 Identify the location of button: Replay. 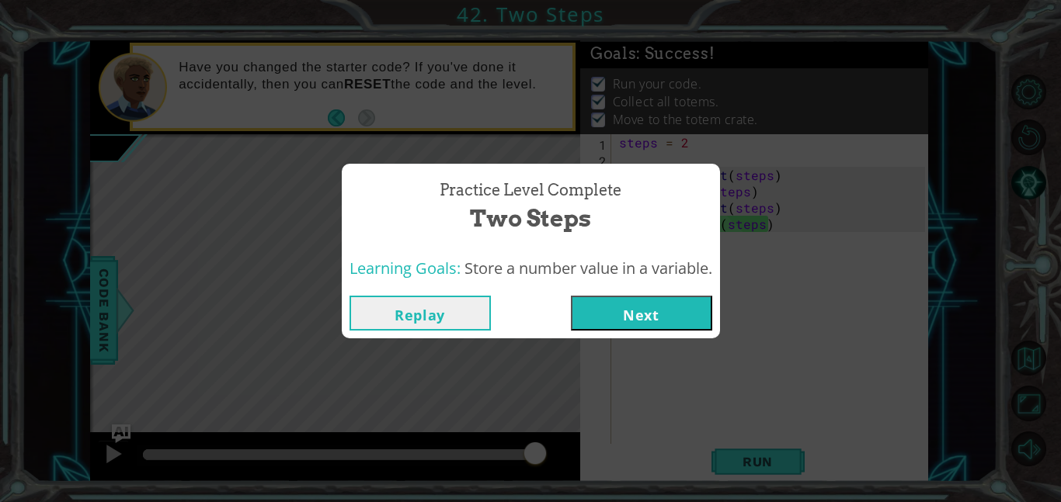
(420, 313).